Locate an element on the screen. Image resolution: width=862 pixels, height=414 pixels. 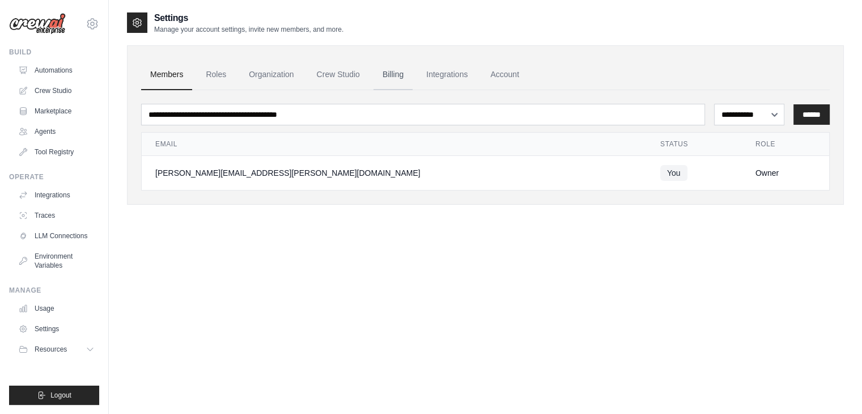
a: Usage is located at coordinates (56, 308).